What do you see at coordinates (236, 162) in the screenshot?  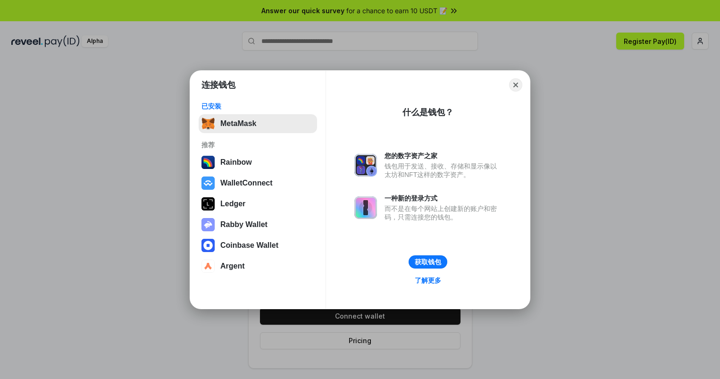 I see `div: Rainbow` at bounding box center [236, 162].